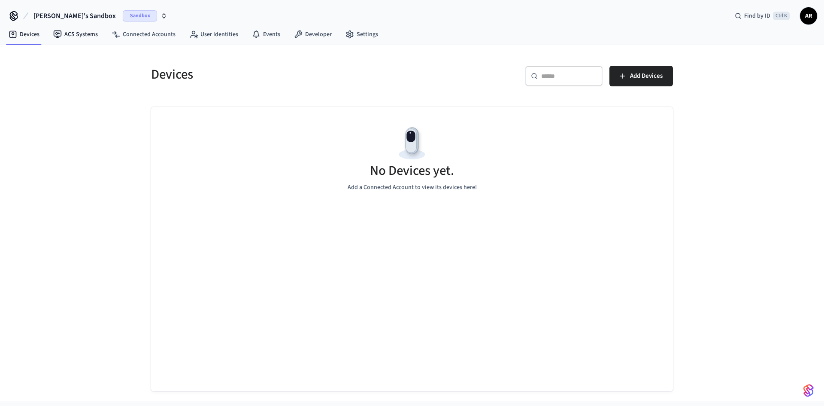 This screenshot has height=406, width=824. Describe the element at coordinates (362, 34) in the screenshot. I see `a: Settings` at that location.